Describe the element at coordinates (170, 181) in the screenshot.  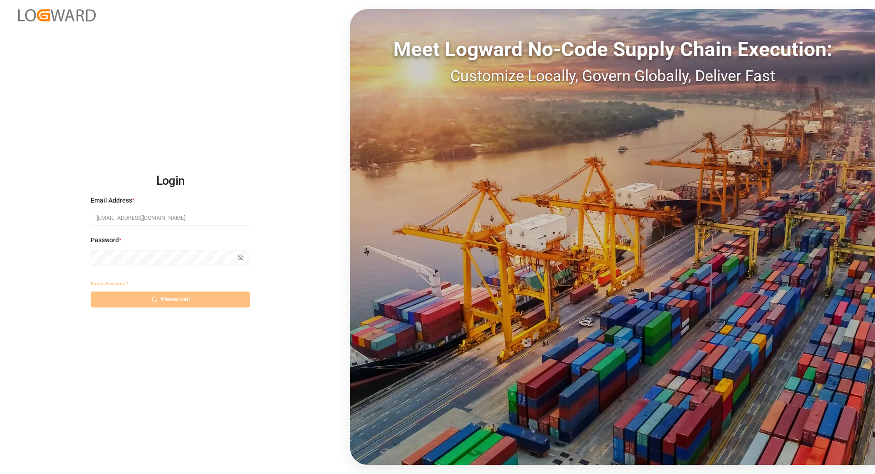
I see `h2: Login` at that location.